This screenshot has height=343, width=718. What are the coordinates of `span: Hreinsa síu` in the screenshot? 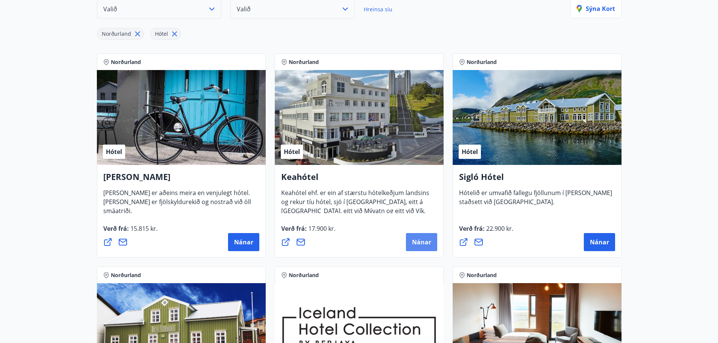 It's located at (378, 9).